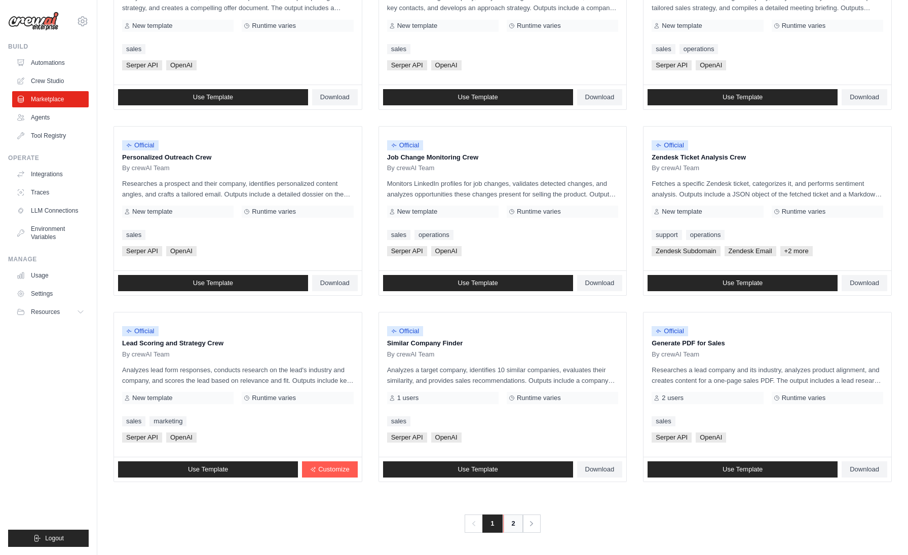 This screenshot has height=555, width=908. Describe the element at coordinates (502, 524) in the screenshot. I see `nav: Pagination` at that location.